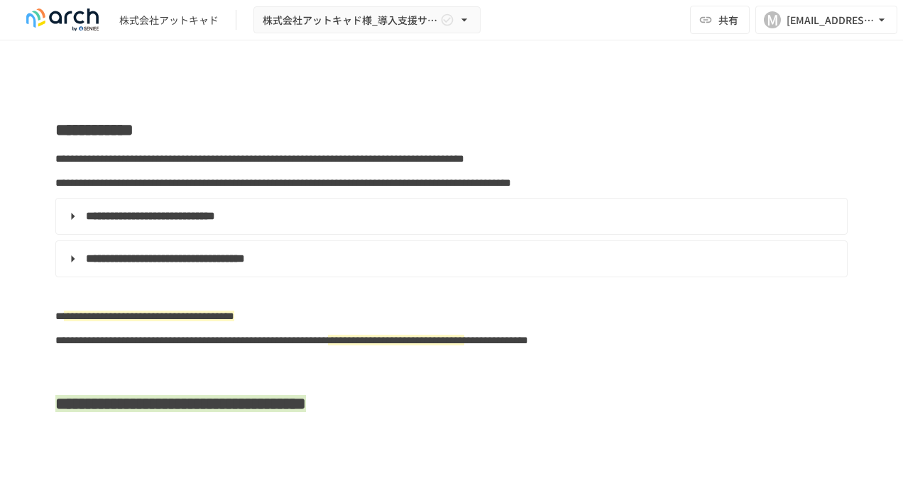  Describe the element at coordinates (367, 20) in the screenshot. I see `button: 株式会社アットキャド様_導入支援サポート` at that location.